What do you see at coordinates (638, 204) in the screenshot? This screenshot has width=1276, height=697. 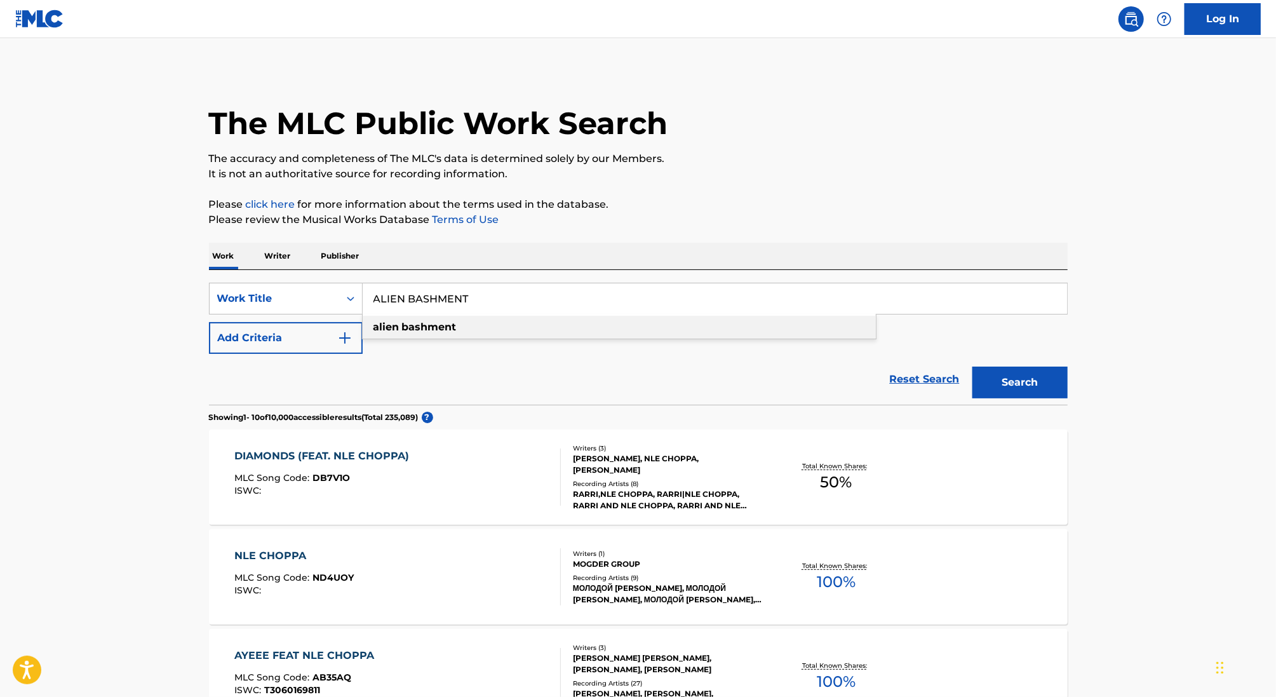 I see `p: Please for more information about the terms used in the database.` at bounding box center [638, 204].